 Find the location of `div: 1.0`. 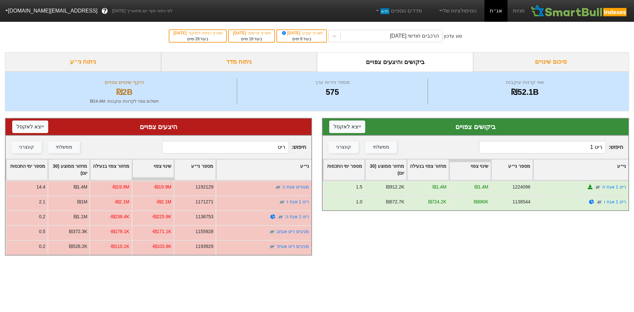

div: 1.0 is located at coordinates (359, 202).